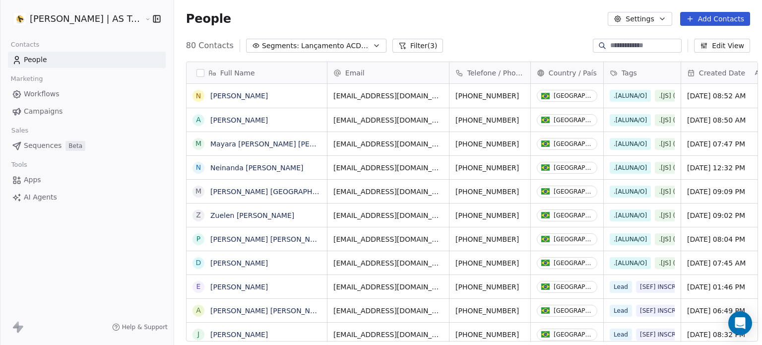  Describe the element at coordinates (87, 197) in the screenshot. I see `a: AI Agents` at that location.